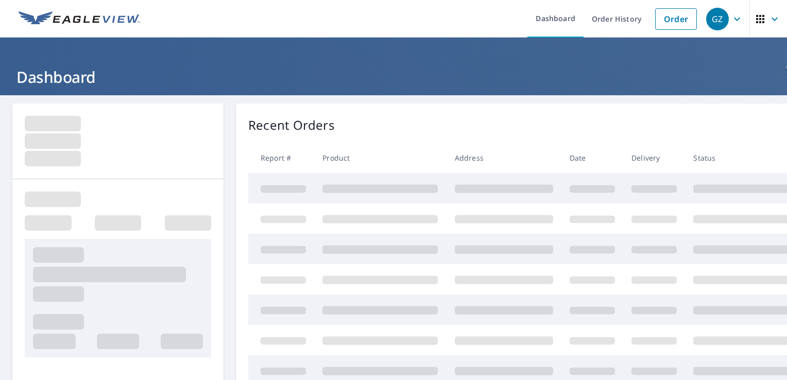 The height and width of the screenshot is (380, 787). I want to click on img: EV Logo, so click(79, 19).